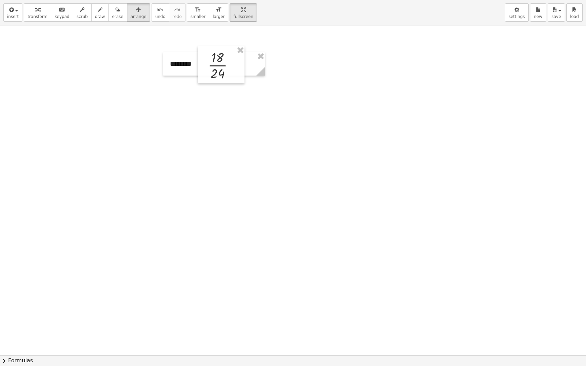 This screenshot has height=366, width=586. I want to click on span: larger, so click(218, 17).